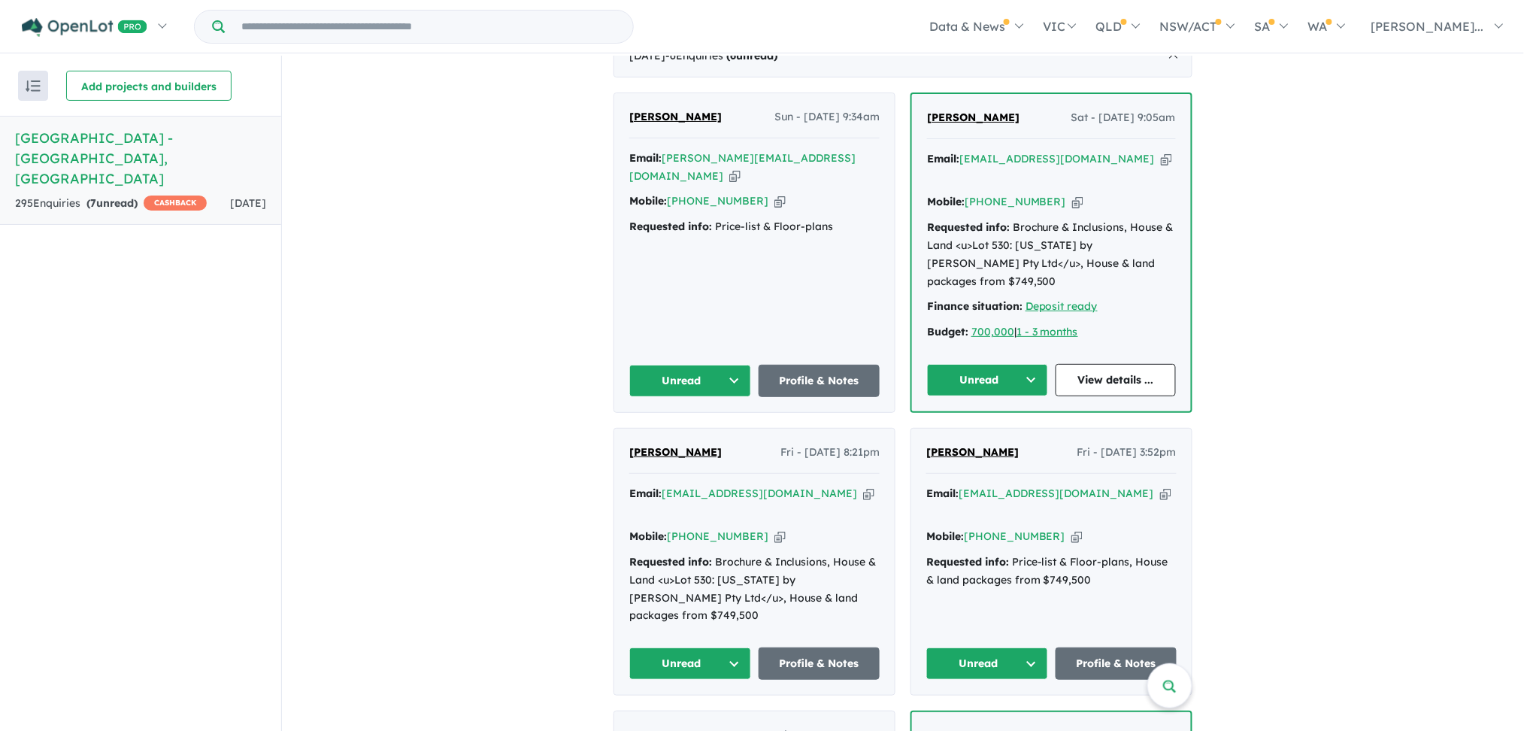 Image resolution: width=1524 pixels, height=731 pixels. Describe the element at coordinates (33, 86) in the screenshot. I see `img: sort.svg` at that location.